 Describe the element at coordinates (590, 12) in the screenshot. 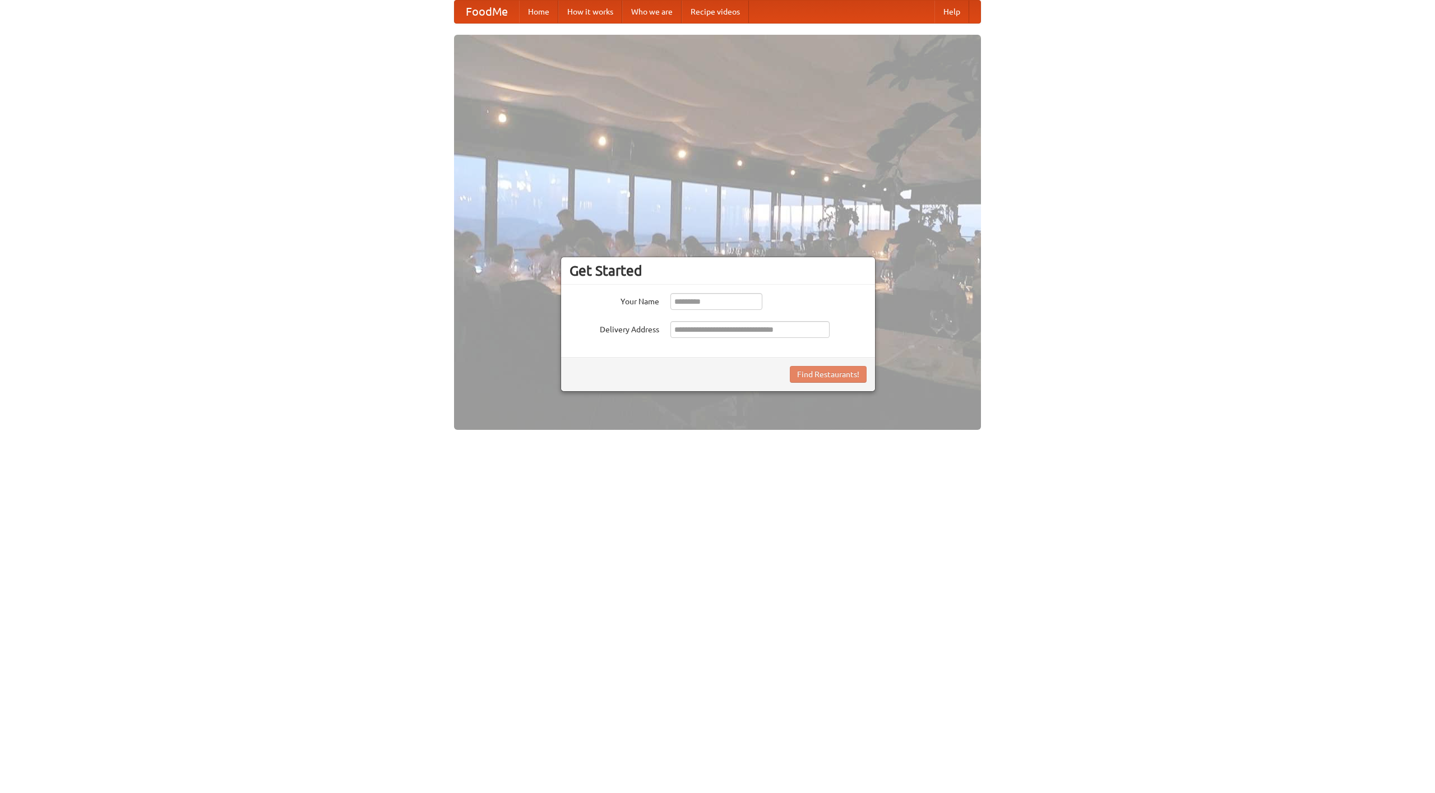

I see `a: How it works` at that location.